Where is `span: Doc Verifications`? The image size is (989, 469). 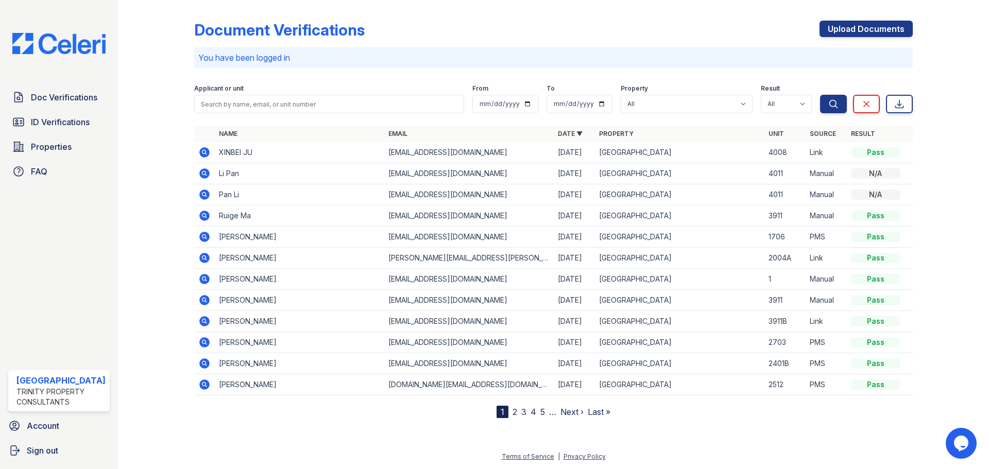
span: Doc Verifications is located at coordinates (64, 97).